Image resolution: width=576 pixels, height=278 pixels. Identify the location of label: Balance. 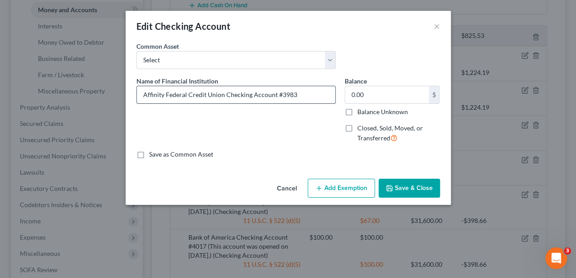
(355, 81).